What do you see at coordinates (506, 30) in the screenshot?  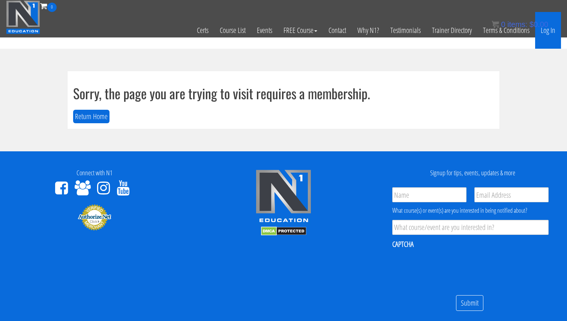 I see `a: Terms & Conditions` at bounding box center [506, 30].